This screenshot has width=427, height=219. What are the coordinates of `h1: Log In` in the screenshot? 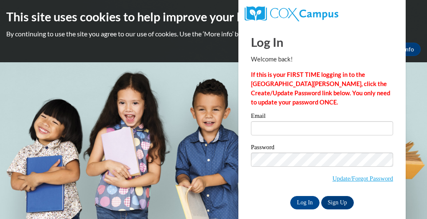 It's located at (322, 42).